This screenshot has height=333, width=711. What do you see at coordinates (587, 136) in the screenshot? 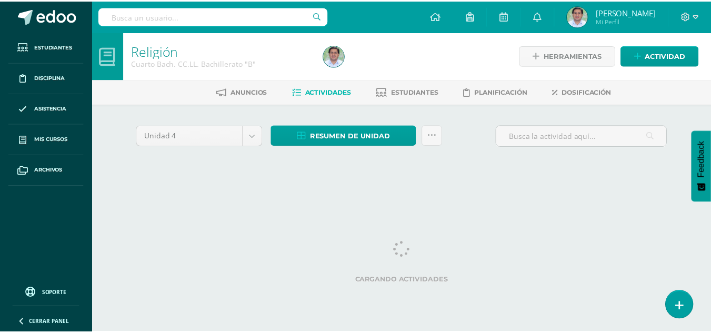
I see `input: Busca la actividad aquí...` at bounding box center [587, 136].